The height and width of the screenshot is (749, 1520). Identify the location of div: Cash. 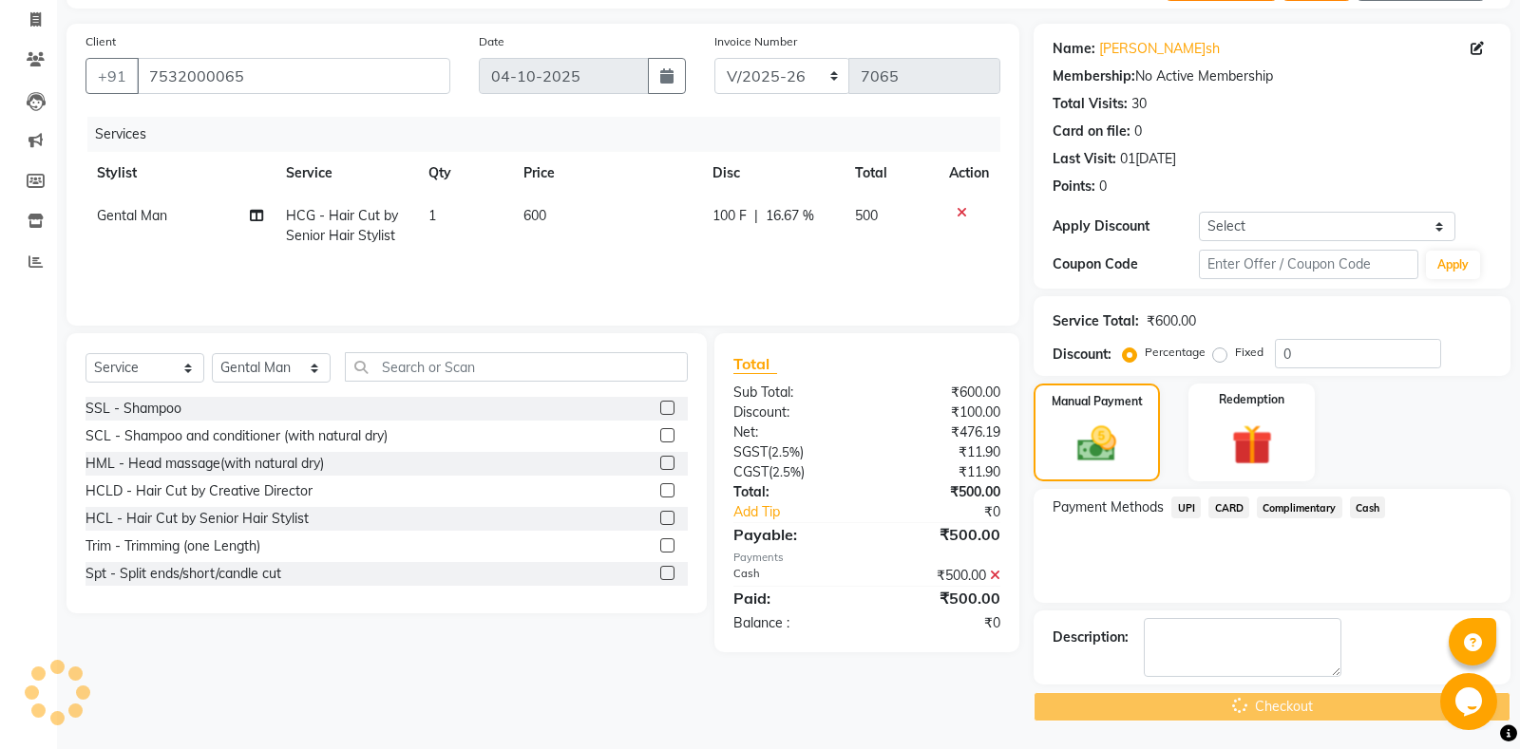
(793, 576).